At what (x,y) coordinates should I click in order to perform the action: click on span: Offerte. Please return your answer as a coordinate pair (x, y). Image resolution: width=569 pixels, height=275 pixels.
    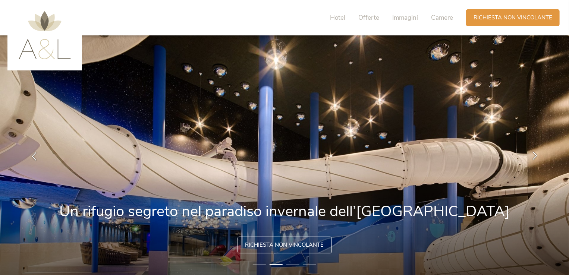
    Looking at the image, I should click on (369, 18).